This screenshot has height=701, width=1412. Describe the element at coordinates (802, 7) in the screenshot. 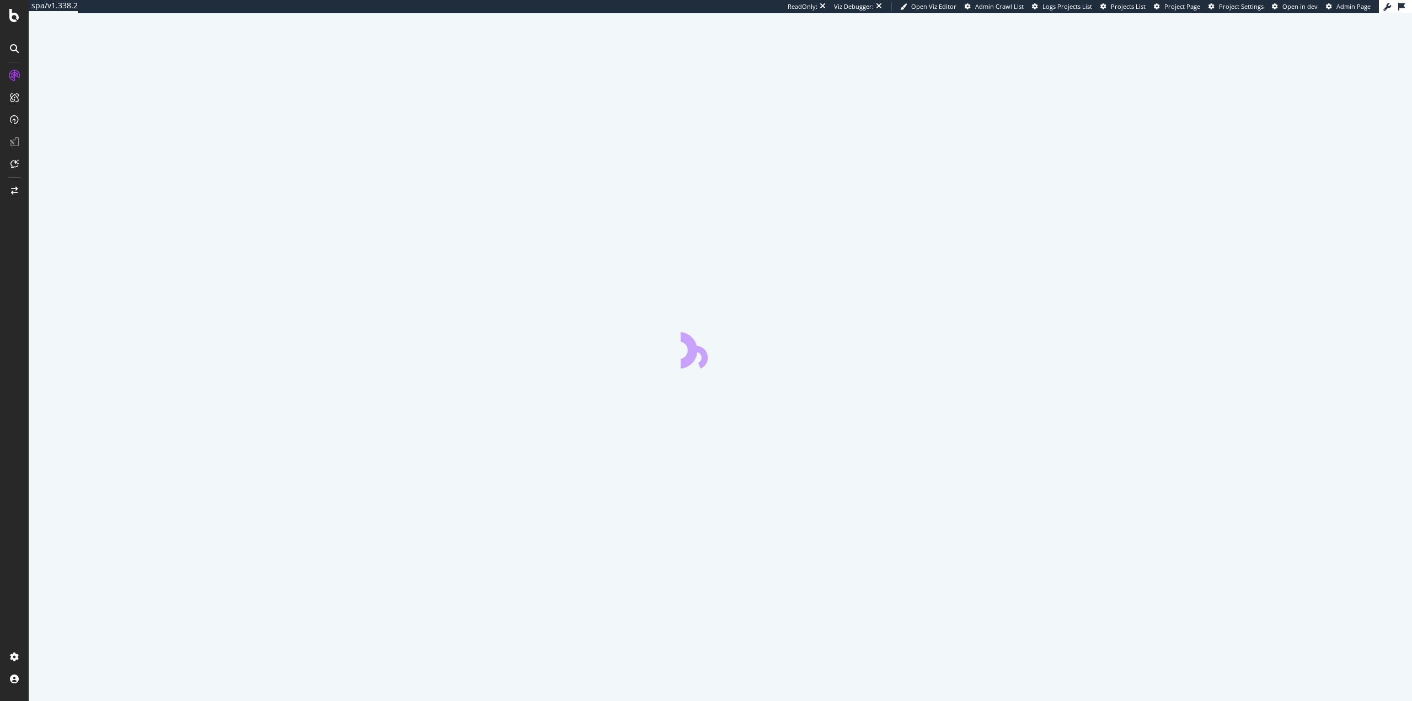

I see `div: ReadOnly:` at that location.